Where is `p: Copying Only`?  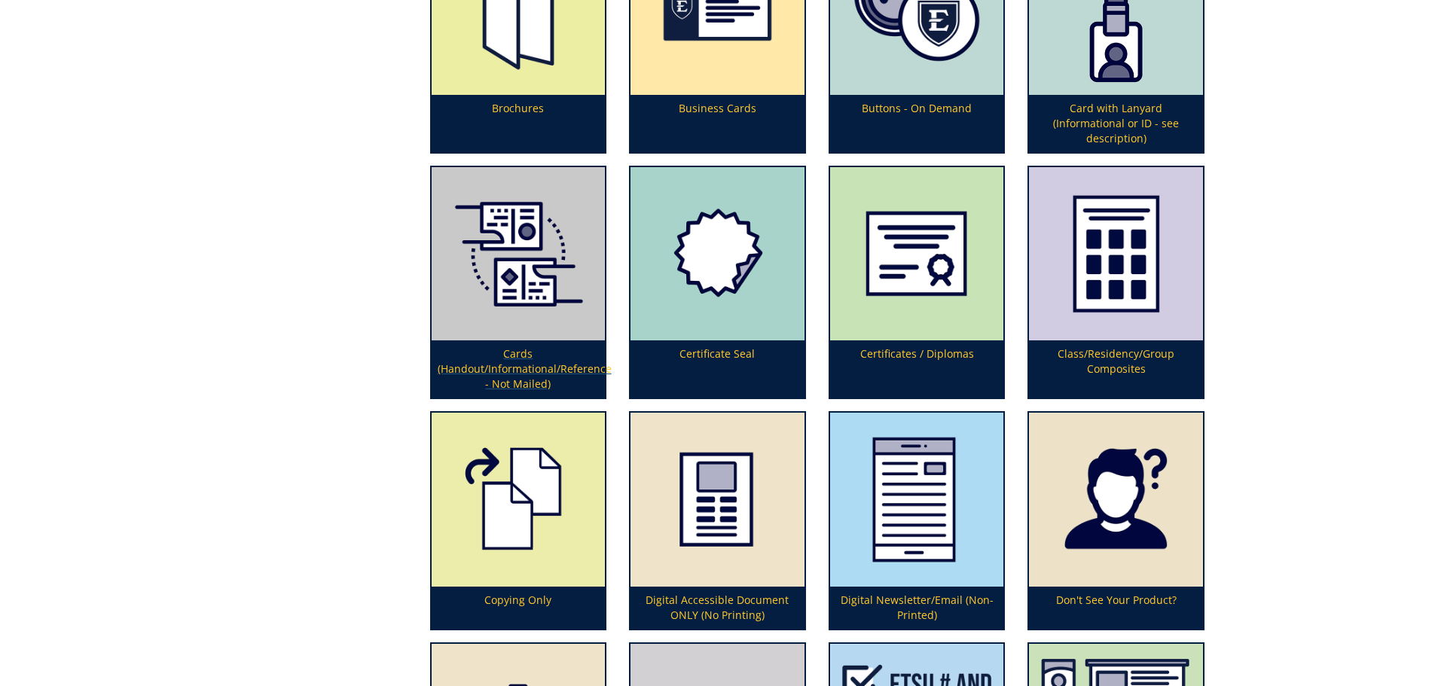
p: Copying Only is located at coordinates (518, 608).